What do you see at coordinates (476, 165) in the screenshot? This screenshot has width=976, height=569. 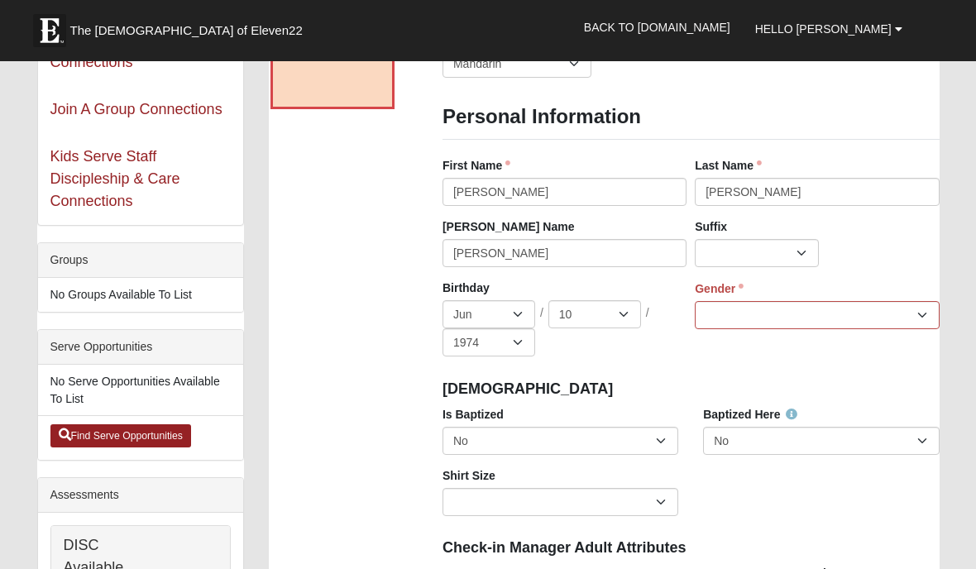 I see `label: First Name` at bounding box center [476, 165].